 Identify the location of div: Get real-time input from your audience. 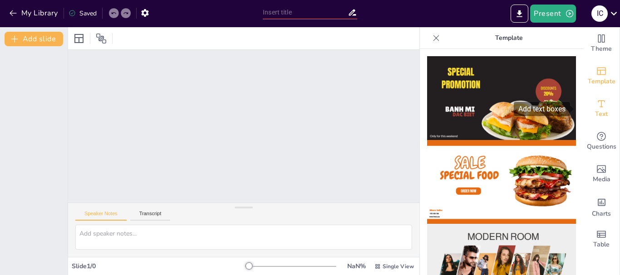
(601, 142).